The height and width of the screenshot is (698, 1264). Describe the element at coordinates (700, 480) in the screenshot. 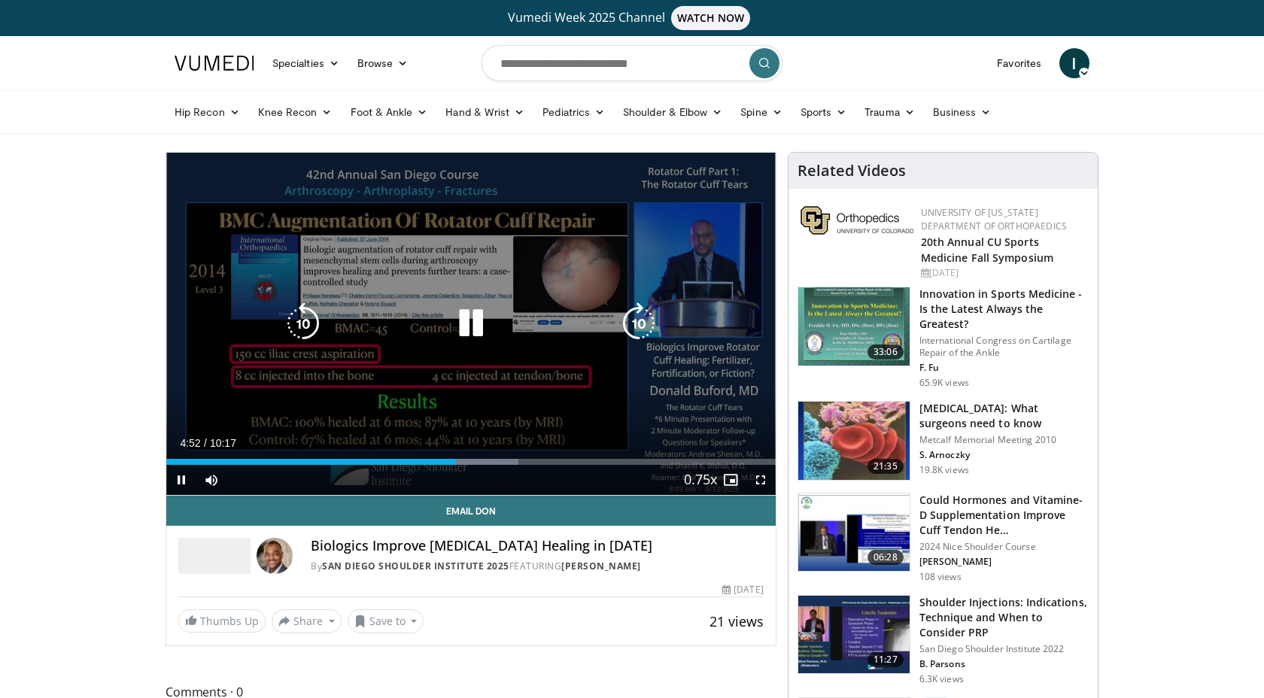

I see `button: Playback Rate` at that location.